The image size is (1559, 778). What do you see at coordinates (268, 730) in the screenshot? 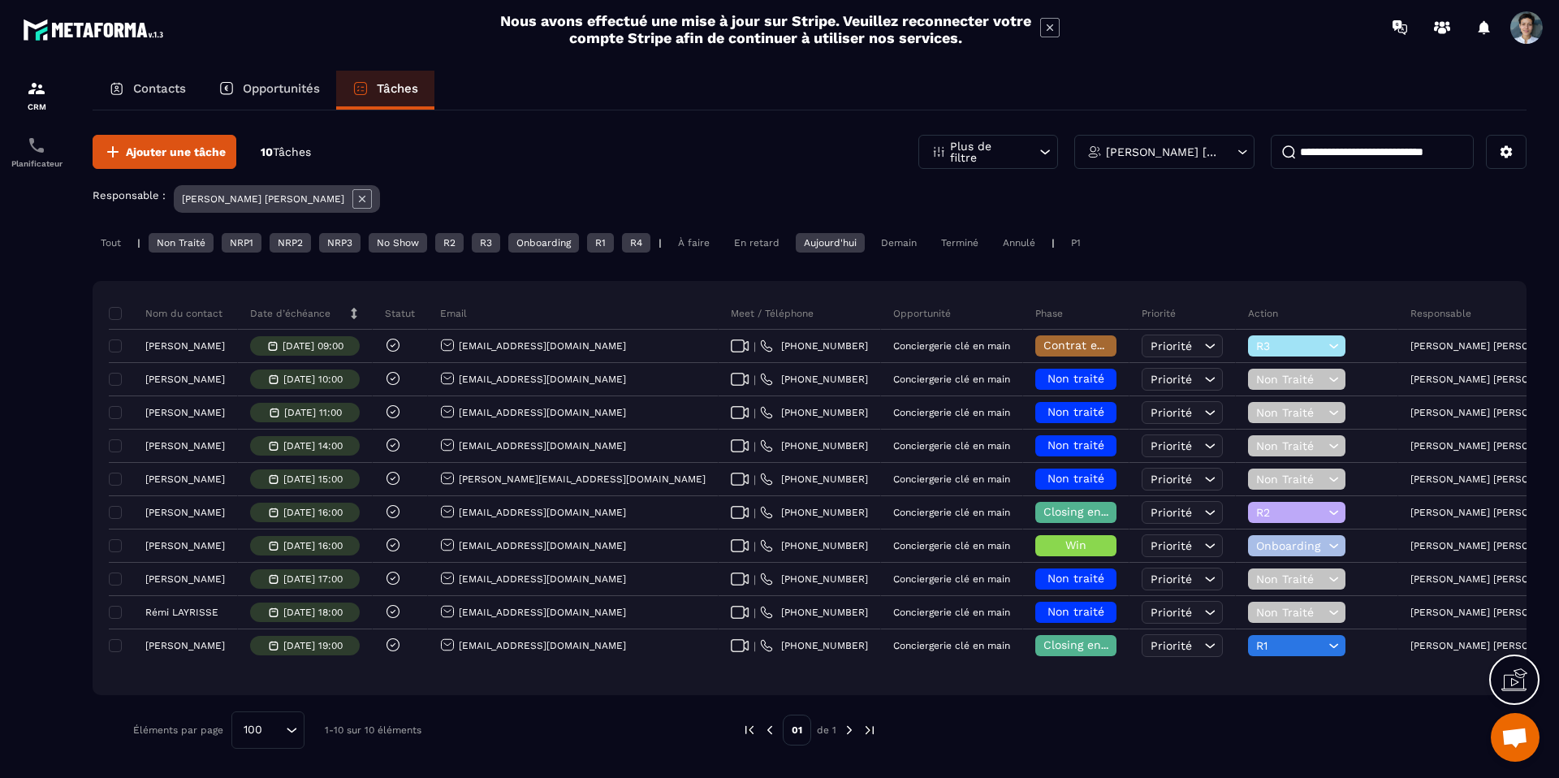
I see `div: Search for option` at bounding box center [268, 730].